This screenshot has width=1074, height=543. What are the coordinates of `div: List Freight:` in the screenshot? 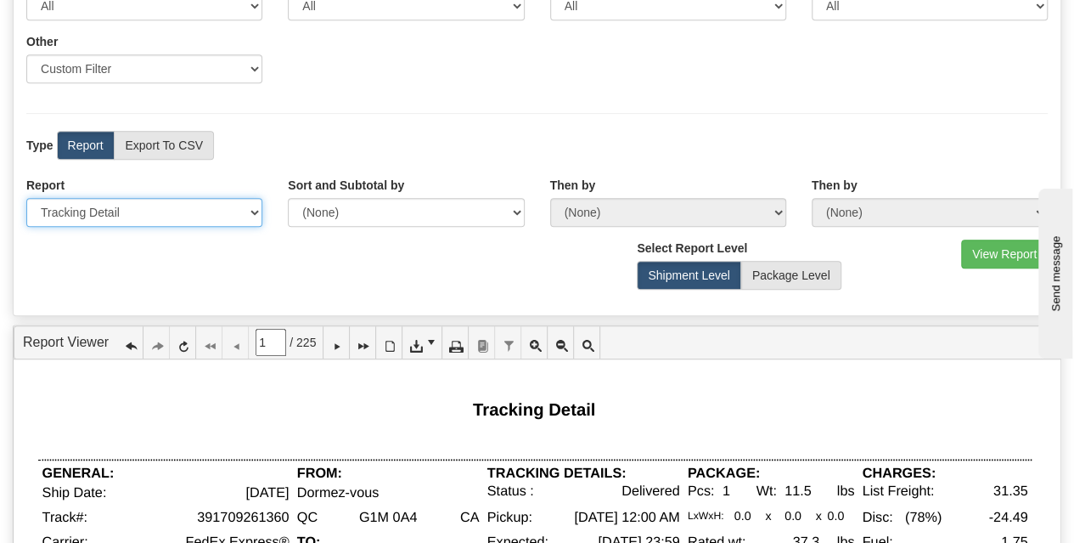 It's located at (897, 491).